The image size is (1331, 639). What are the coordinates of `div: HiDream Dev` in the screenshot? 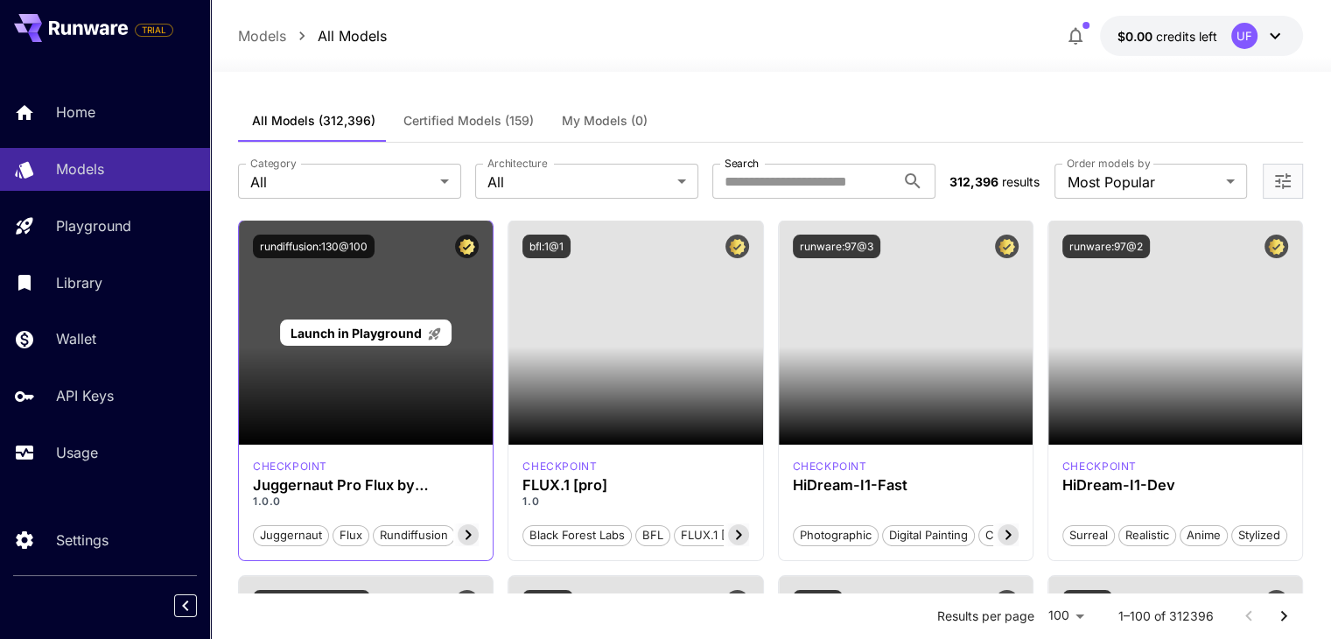 It's located at (1099, 466).